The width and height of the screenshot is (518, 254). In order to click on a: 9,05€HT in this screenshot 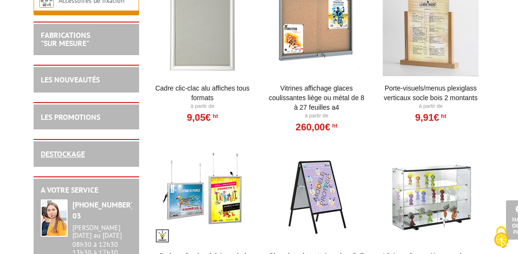, I will do `click(202, 117)`.